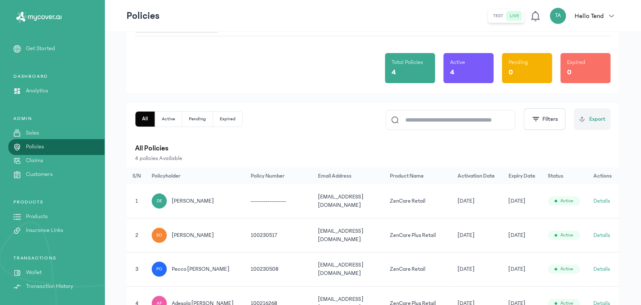 Image resolution: width=641 pixels, height=305 pixels. I want to click on p: Customers, so click(39, 174).